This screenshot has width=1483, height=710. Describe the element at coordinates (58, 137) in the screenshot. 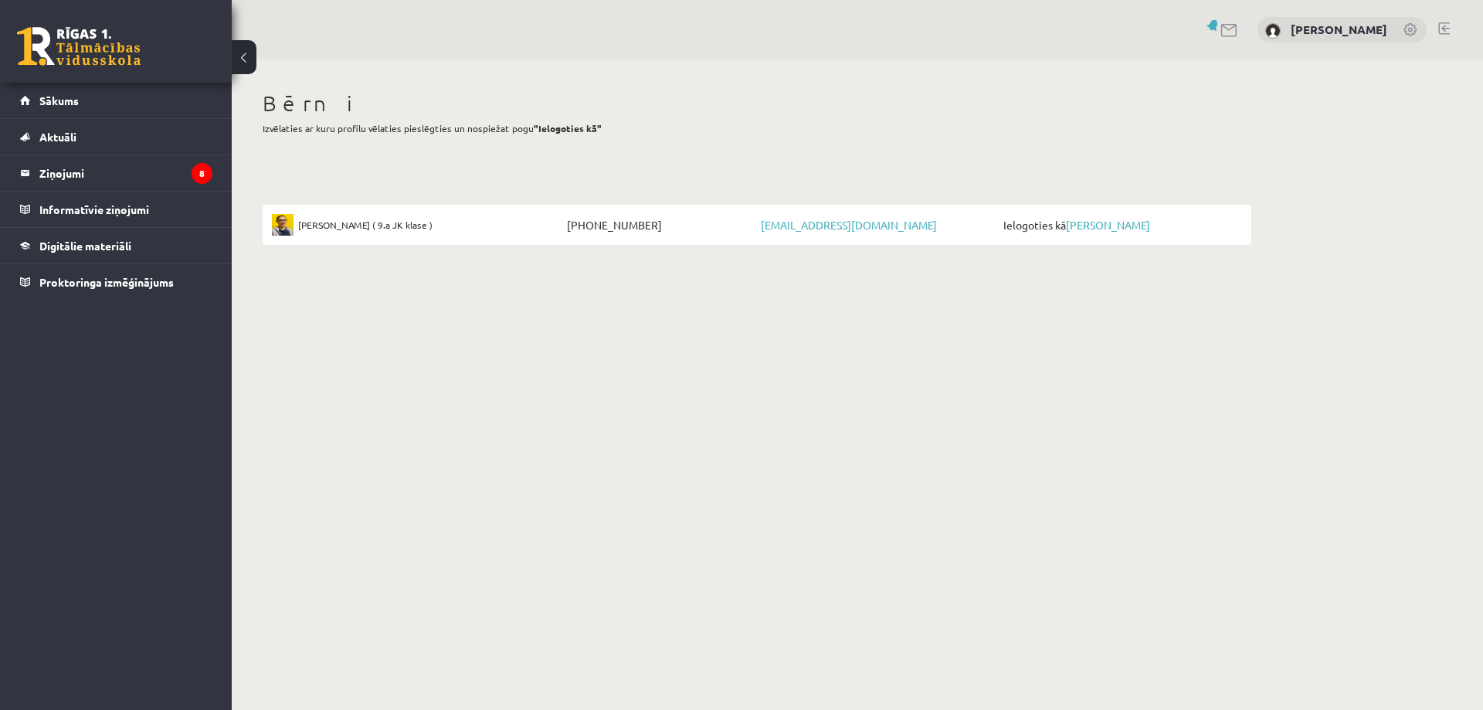

I see `span: Aktuāli` at that location.